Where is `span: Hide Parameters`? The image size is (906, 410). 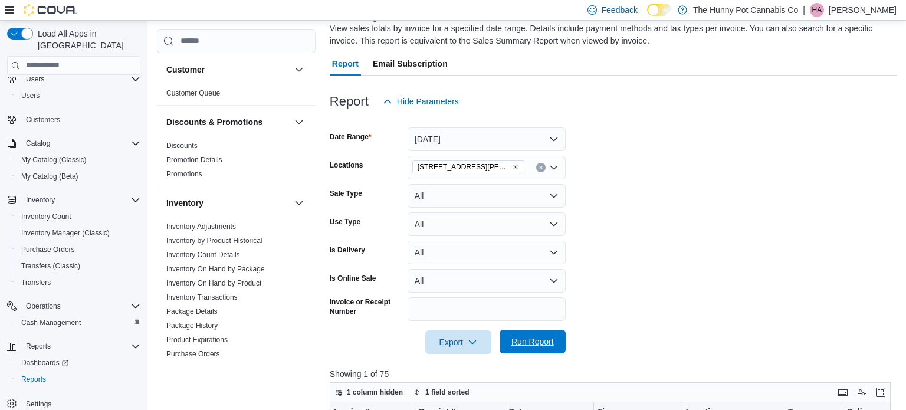 span: Hide Parameters is located at coordinates (427, 101).